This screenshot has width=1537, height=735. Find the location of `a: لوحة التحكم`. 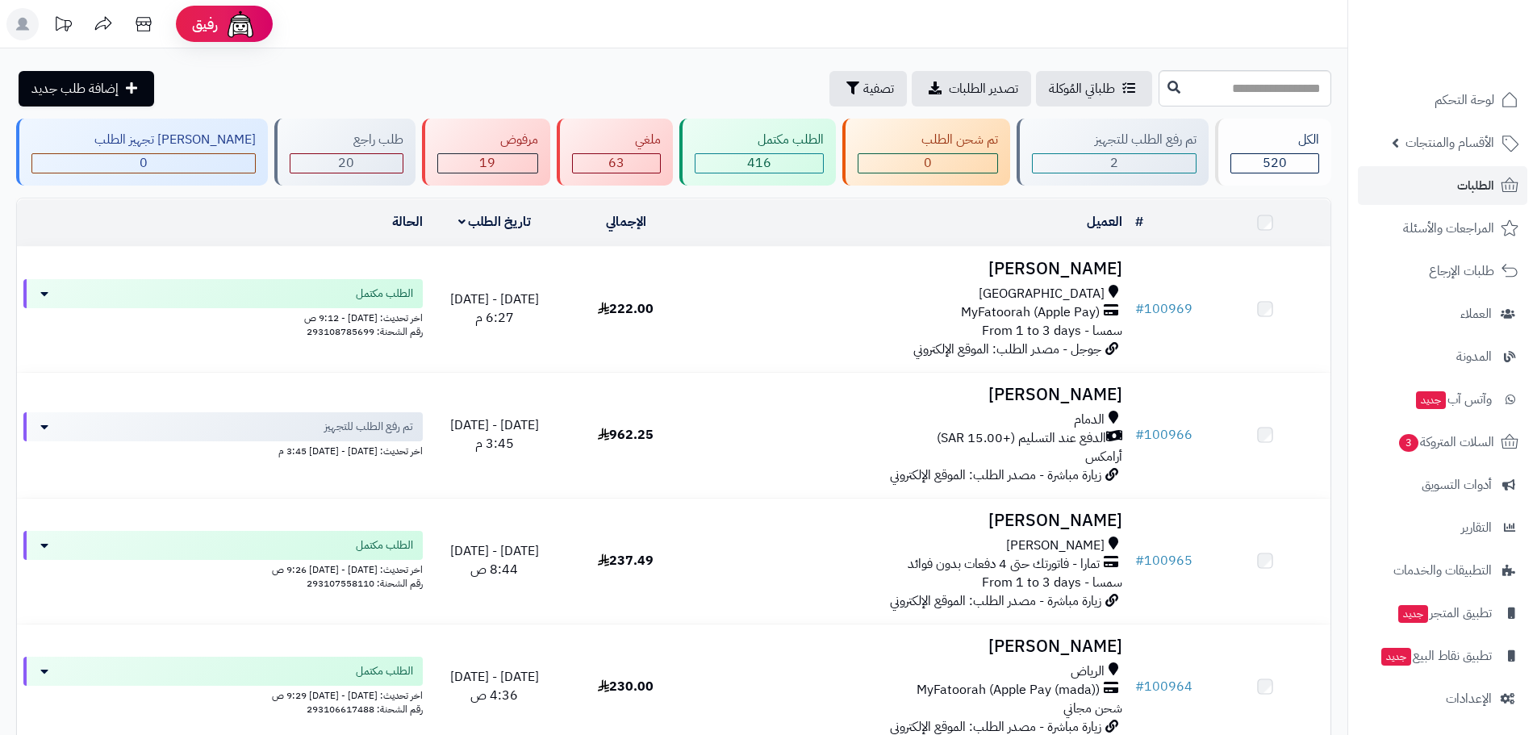

a: لوحة التحكم is located at coordinates (1442, 100).